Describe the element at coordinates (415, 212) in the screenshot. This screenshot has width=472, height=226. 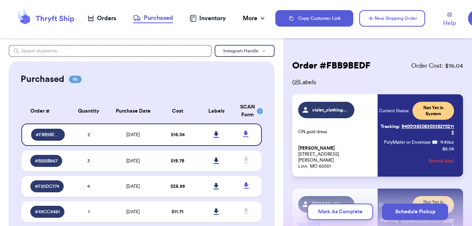
I see `button: Schedule Pickup` at that location.